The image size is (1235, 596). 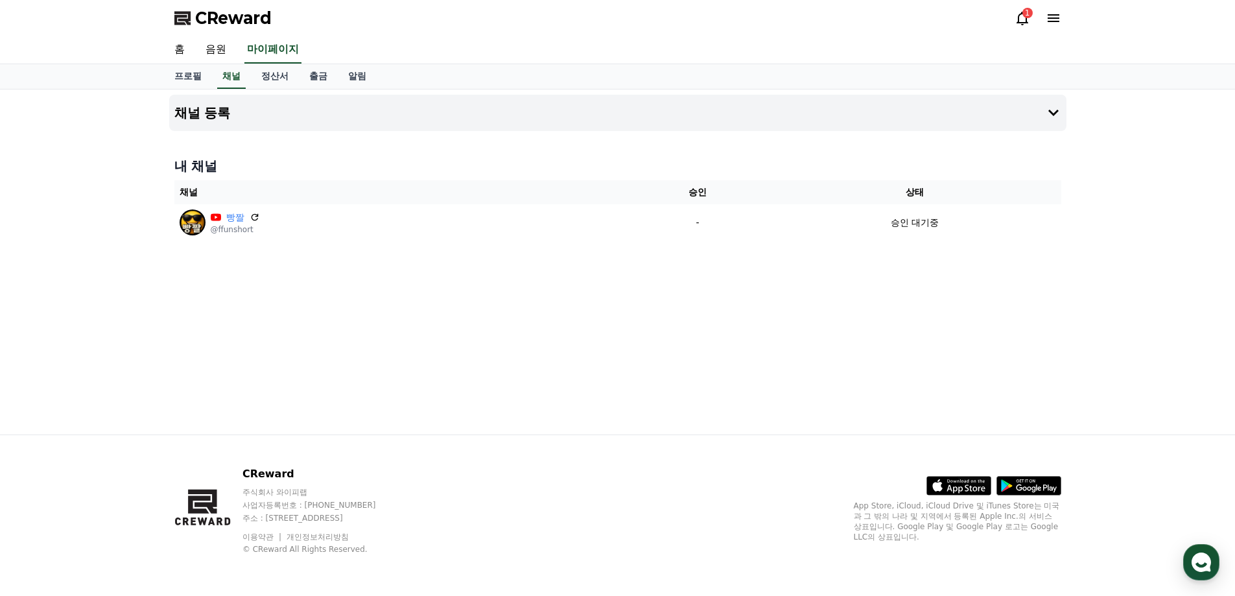 I want to click on a: 알림, so click(x=357, y=76).